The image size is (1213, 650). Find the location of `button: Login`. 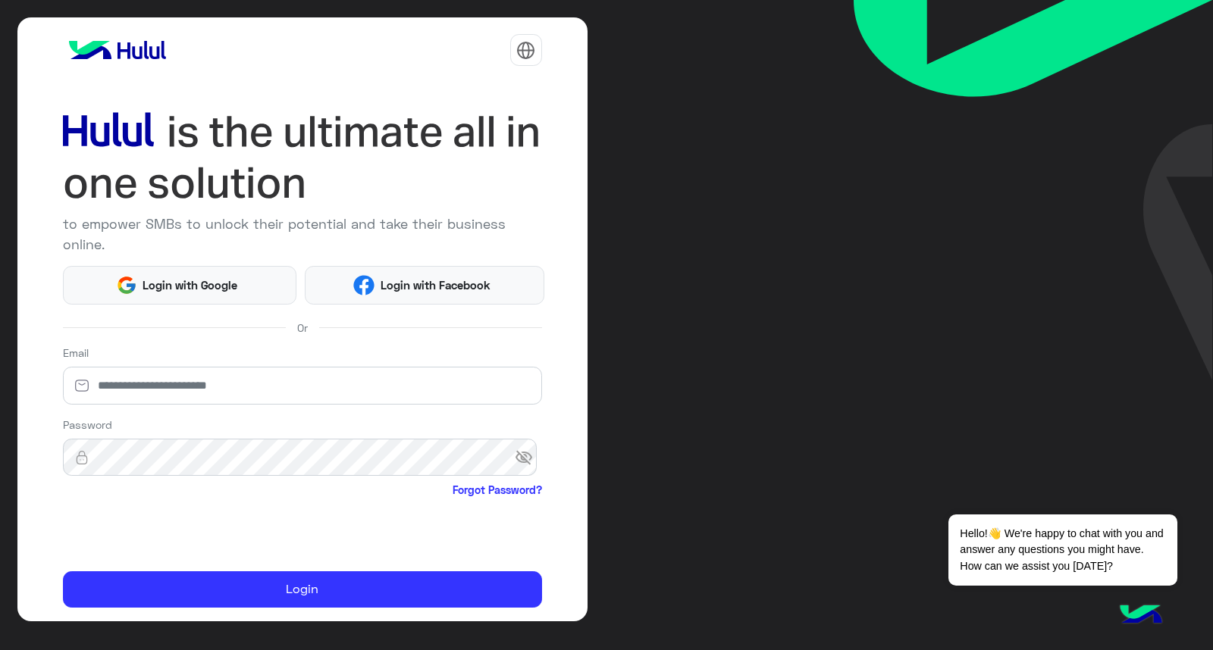

button: Login is located at coordinates (302, 590).